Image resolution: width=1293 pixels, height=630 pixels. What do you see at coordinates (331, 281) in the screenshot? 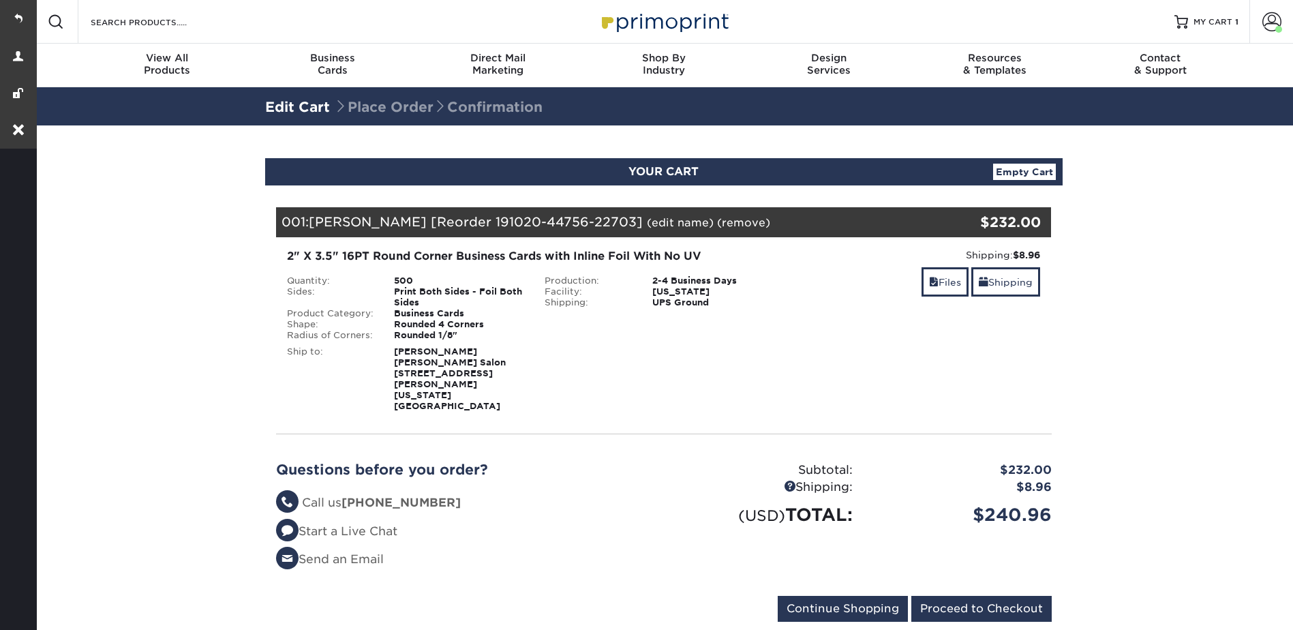
I see `div: Quantity:` at bounding box center [331, 281].